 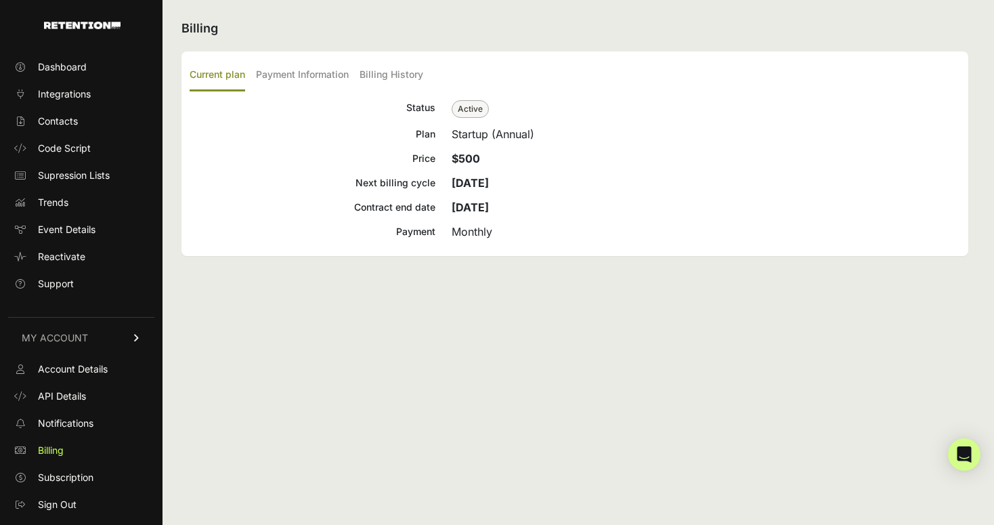 I want to click on a: Account Details, so click(x=81, y=369).